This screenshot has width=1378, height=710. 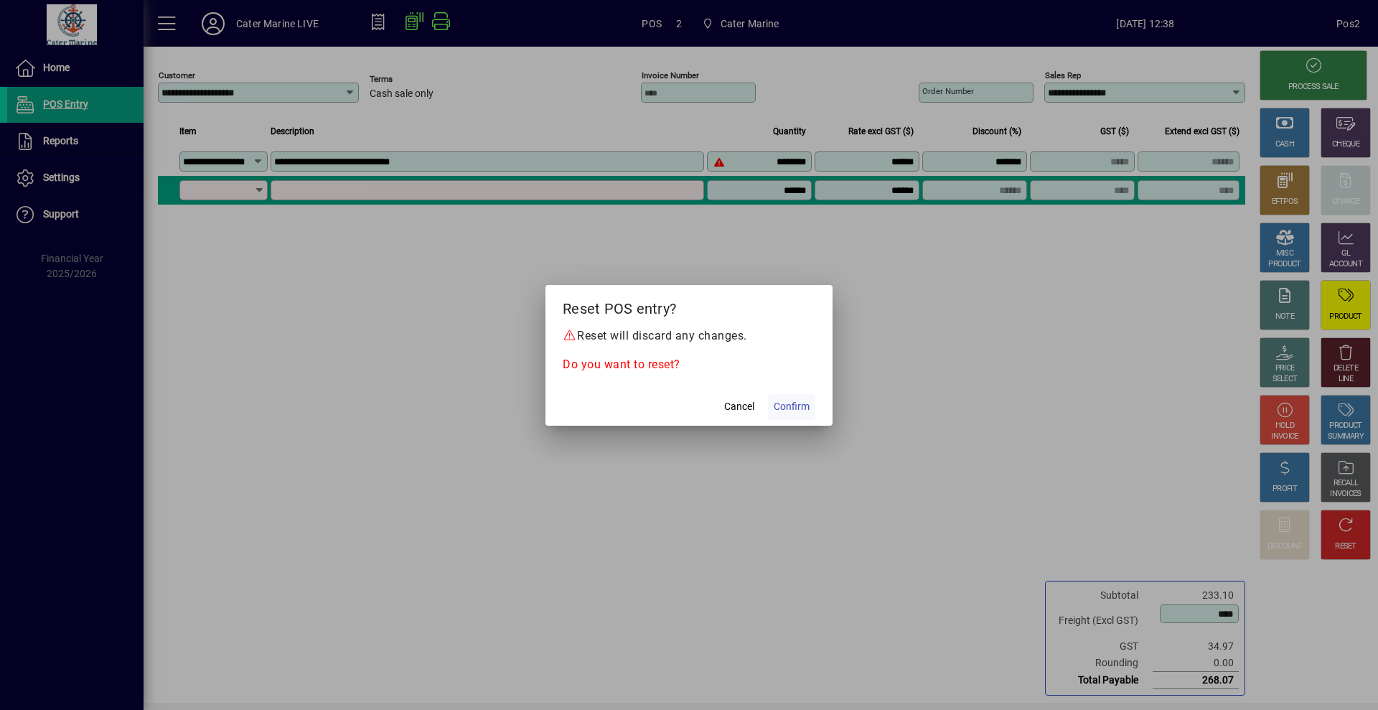 I want to click on p: Do you want to reset?, so click(x=689, y=365).